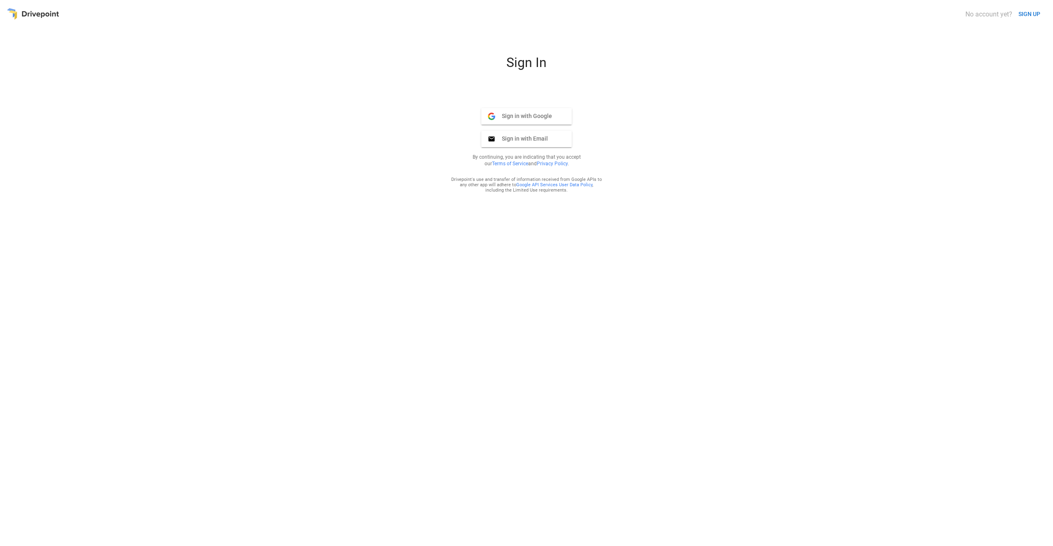 Image resolution: width=1053 pixels, height=546 pixels. I want to click on button: Sign in with Email, so click(526, 139).